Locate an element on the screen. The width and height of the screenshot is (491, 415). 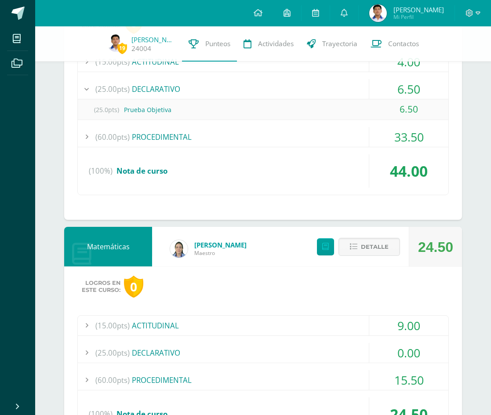
div: Matemáticas is located at coordinates (108, 246).